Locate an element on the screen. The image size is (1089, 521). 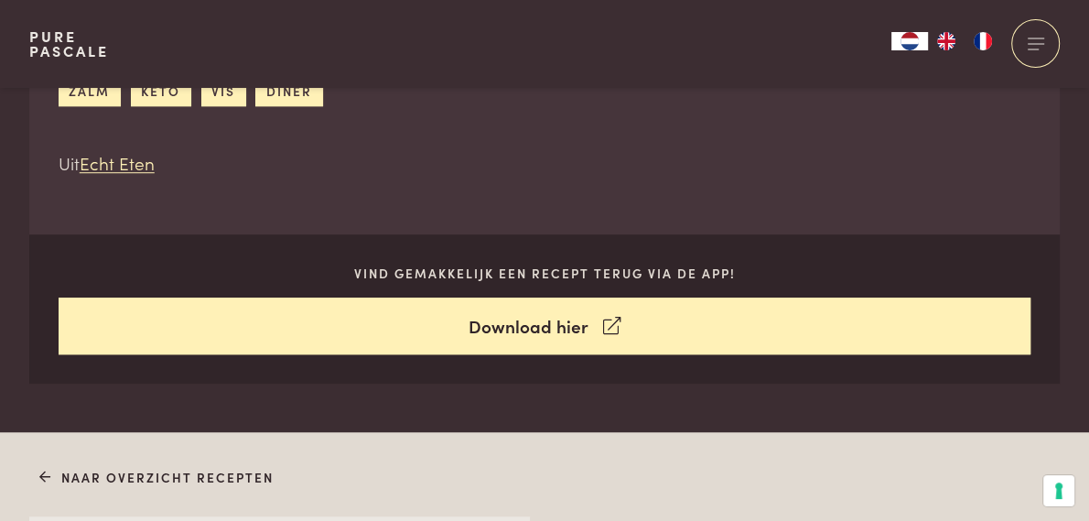
a: vis is located at coordinates (223, 90).